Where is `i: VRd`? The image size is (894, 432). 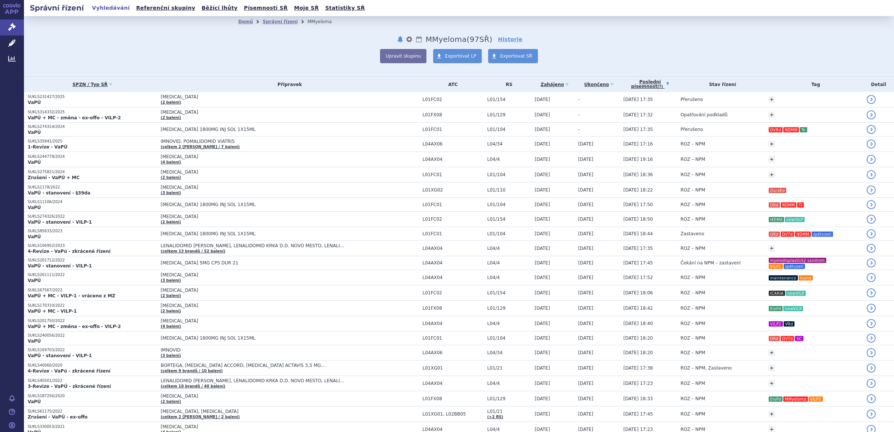
i: VRd is located at coordinates (789, 324).